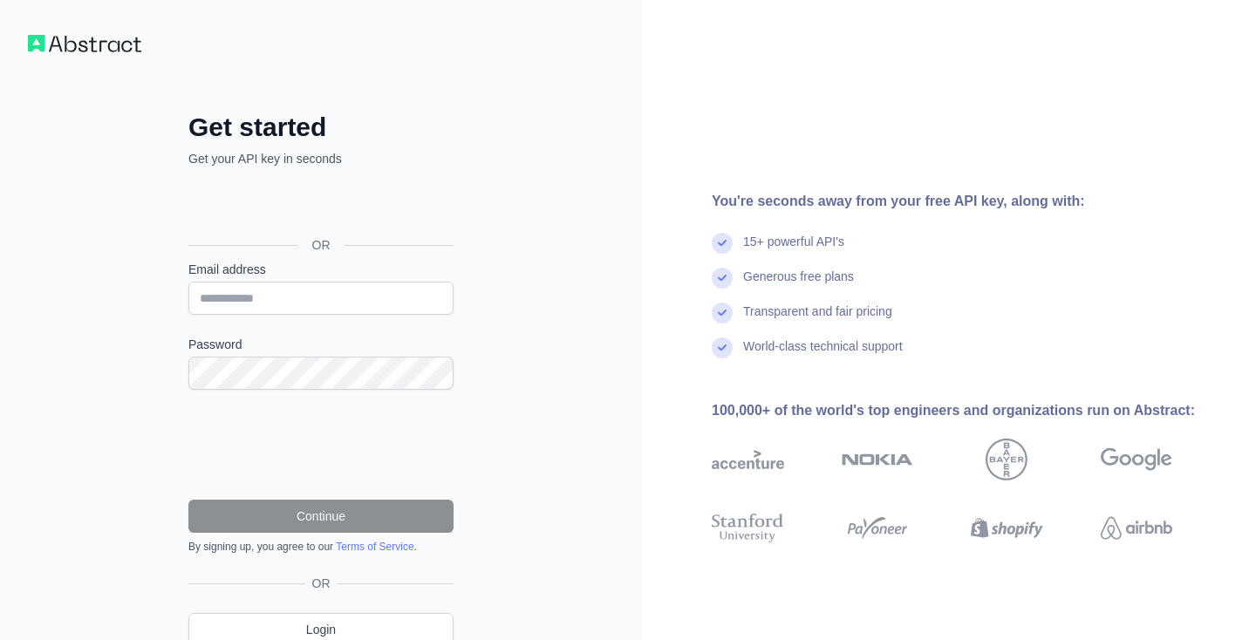  Describe the element at coordinates (1136, 528) in the screenshot. I see `img: airbnb` at that location.